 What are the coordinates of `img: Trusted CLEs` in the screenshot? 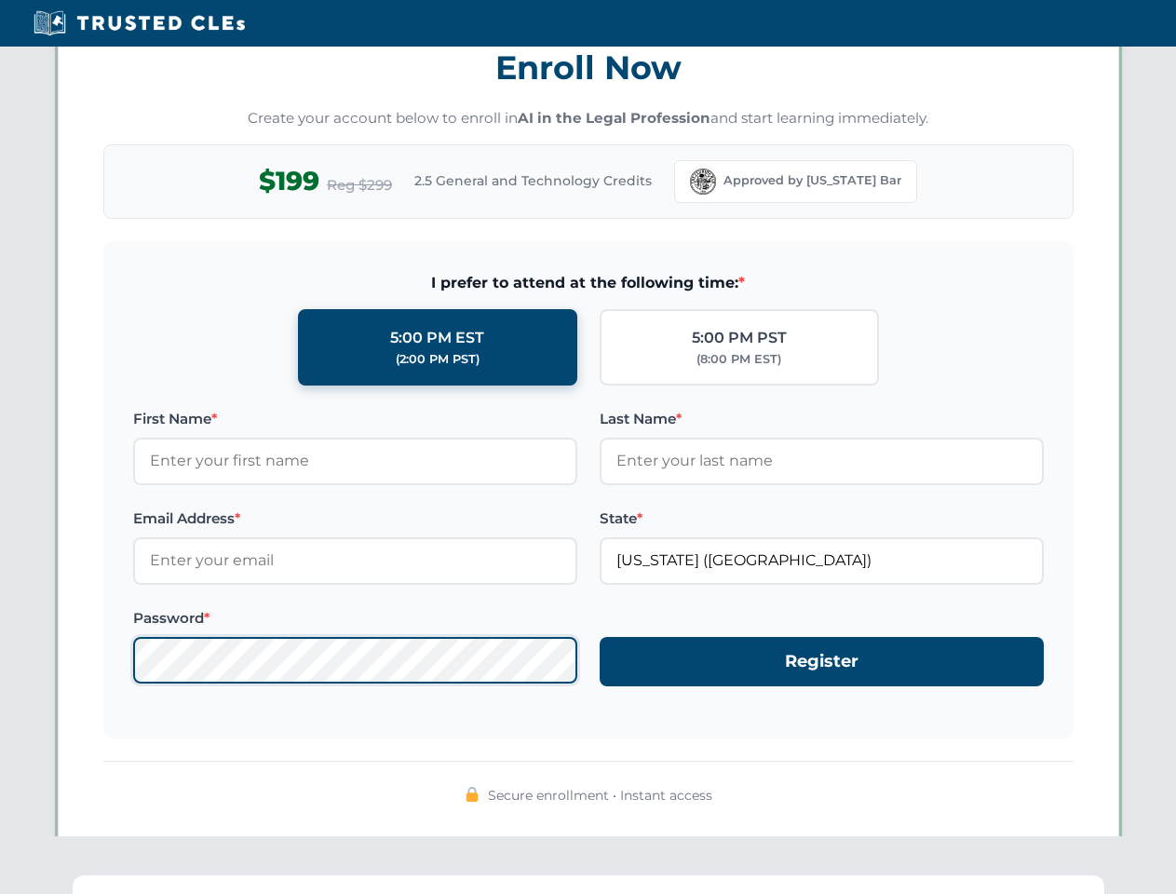 It's located at (139, 23).